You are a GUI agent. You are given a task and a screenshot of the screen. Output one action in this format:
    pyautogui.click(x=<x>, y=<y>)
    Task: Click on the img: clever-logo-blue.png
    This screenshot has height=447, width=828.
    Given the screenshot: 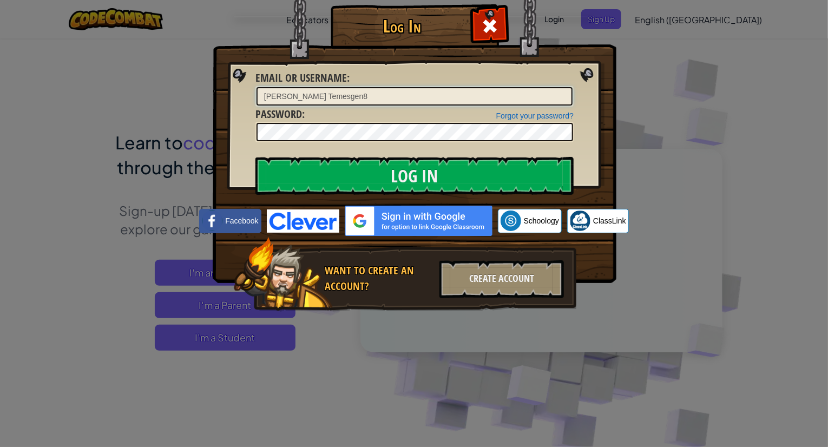 What is the action you would take?
    pyautogui.click(x=303, y=221)
    